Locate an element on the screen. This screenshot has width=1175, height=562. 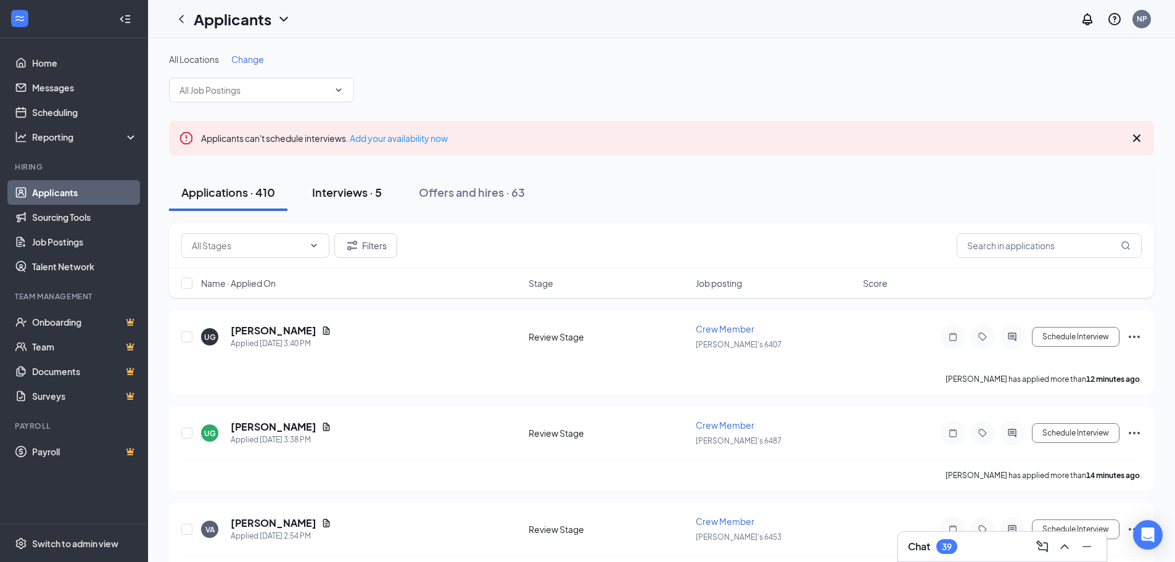
a: DocumentsCrown is located at coordinates (84, 371).